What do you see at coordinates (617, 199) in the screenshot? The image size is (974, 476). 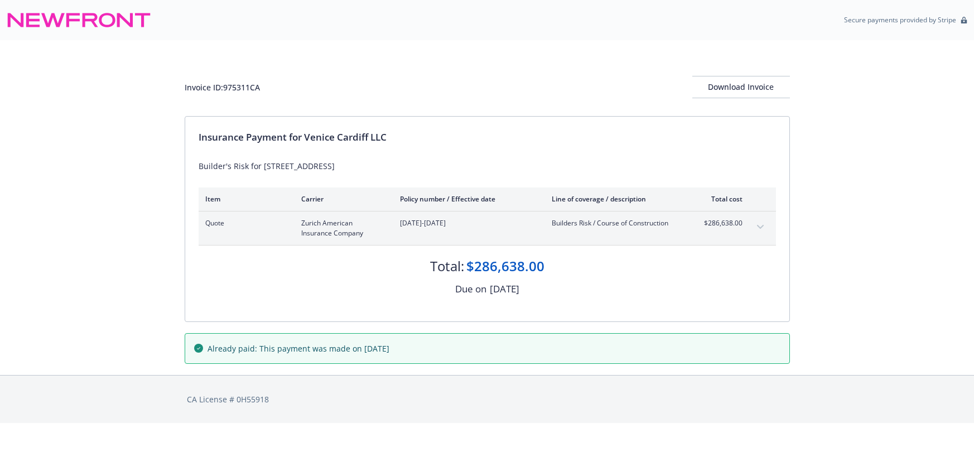 I see `div: Line of coverage / description` at bounding box center [617, 199].